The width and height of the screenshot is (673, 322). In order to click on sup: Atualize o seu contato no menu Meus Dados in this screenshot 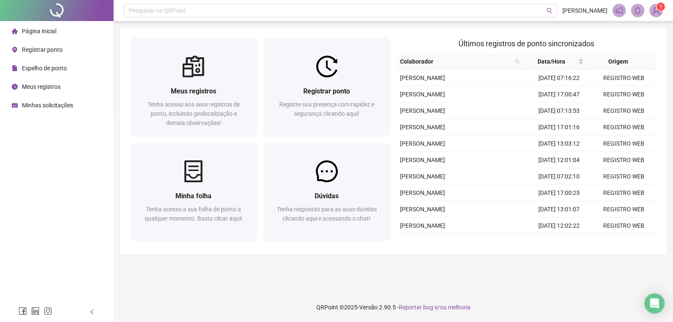, I will do `click(661, 7)`.